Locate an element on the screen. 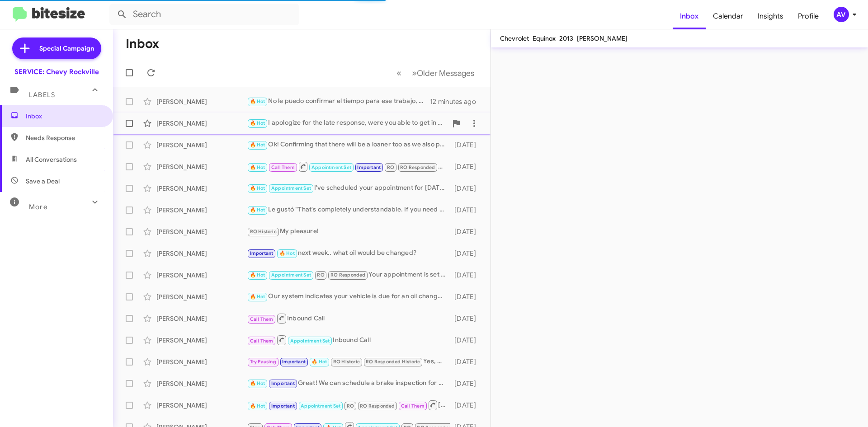 This screenshot has height=427, width=868. div: Great! We can schedule a brake inspection for you. What day/time would you like to come in? is located at coordinates (348, 384).